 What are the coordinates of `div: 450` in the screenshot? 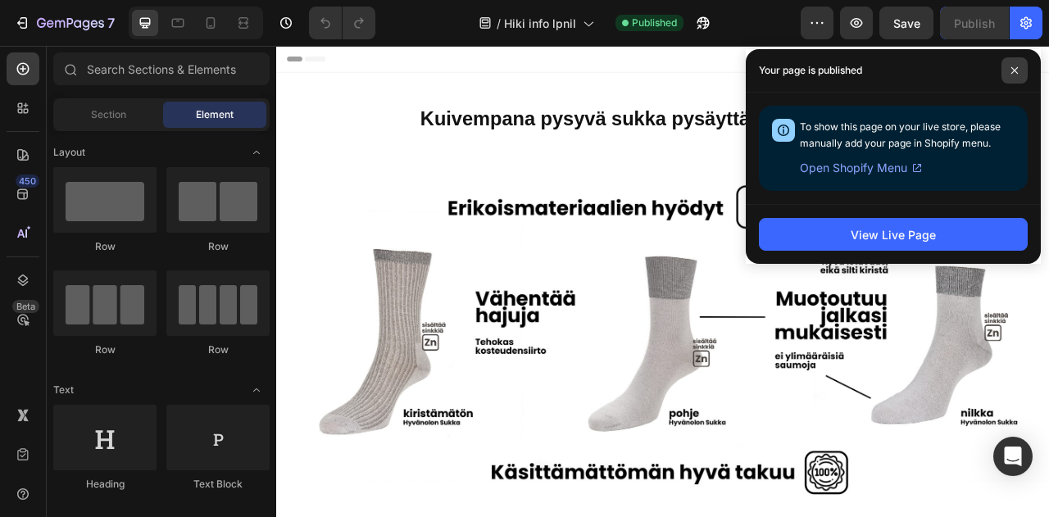 It's located at (27, 181).